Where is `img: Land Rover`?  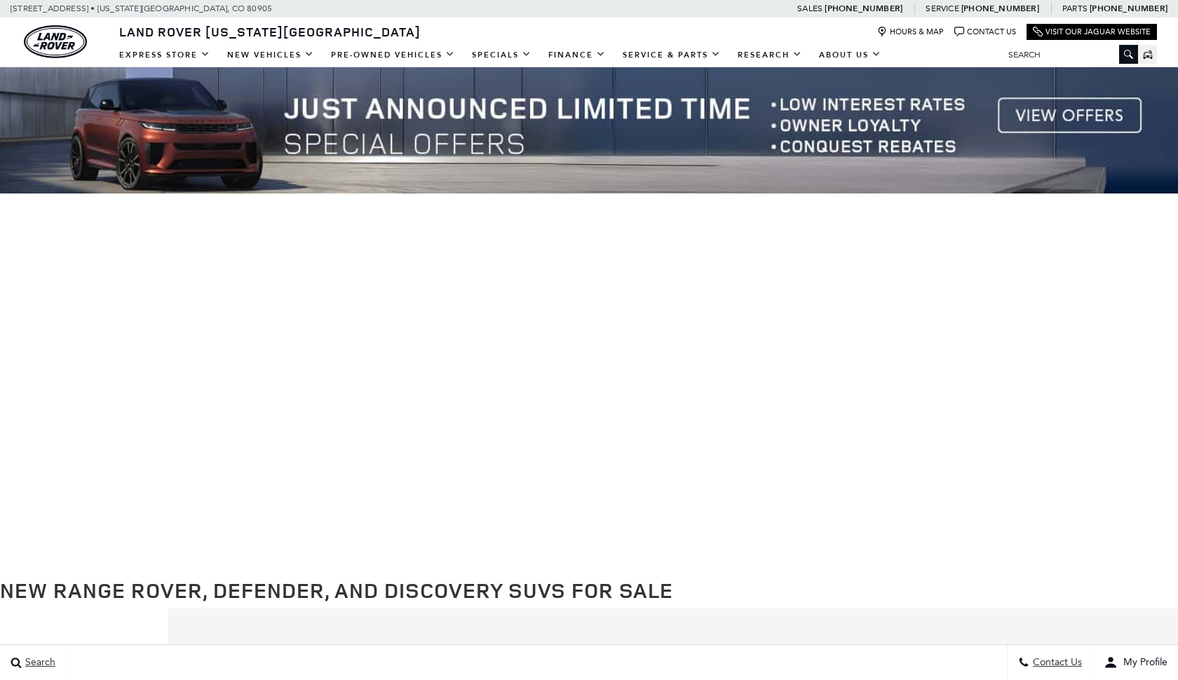 img: Land Rover is located at coordinates (55, 41).